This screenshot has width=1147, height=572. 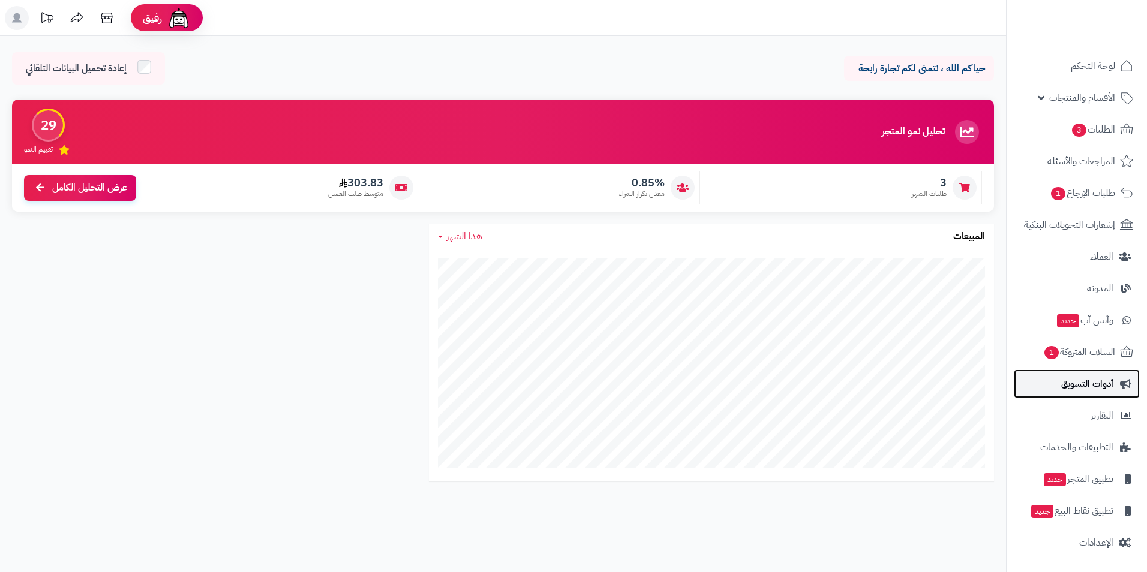 What do you see at coordinates (1076, 320) in the screenshot?
I see `a: وآتس آبجديد` at bounding box center [1076, 320].